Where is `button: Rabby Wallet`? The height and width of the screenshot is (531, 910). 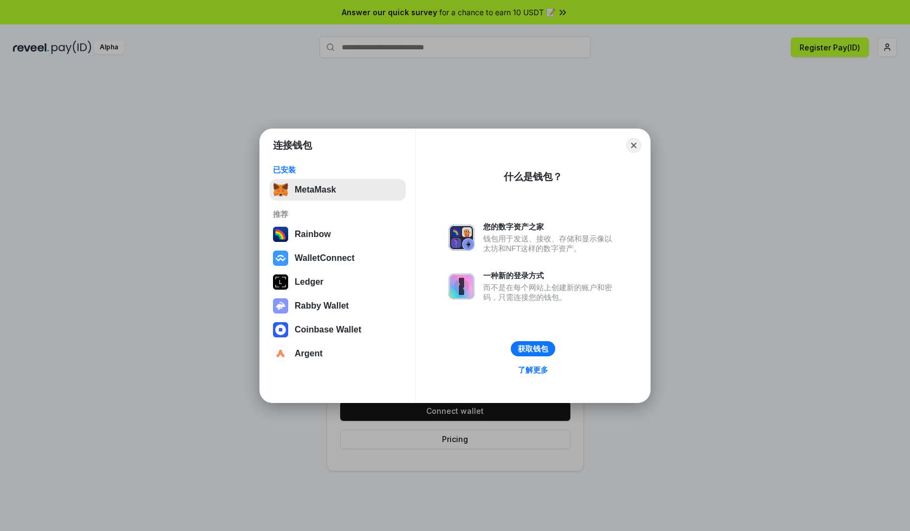 button: Rabby Wallet is located at coordinates (338, 306).